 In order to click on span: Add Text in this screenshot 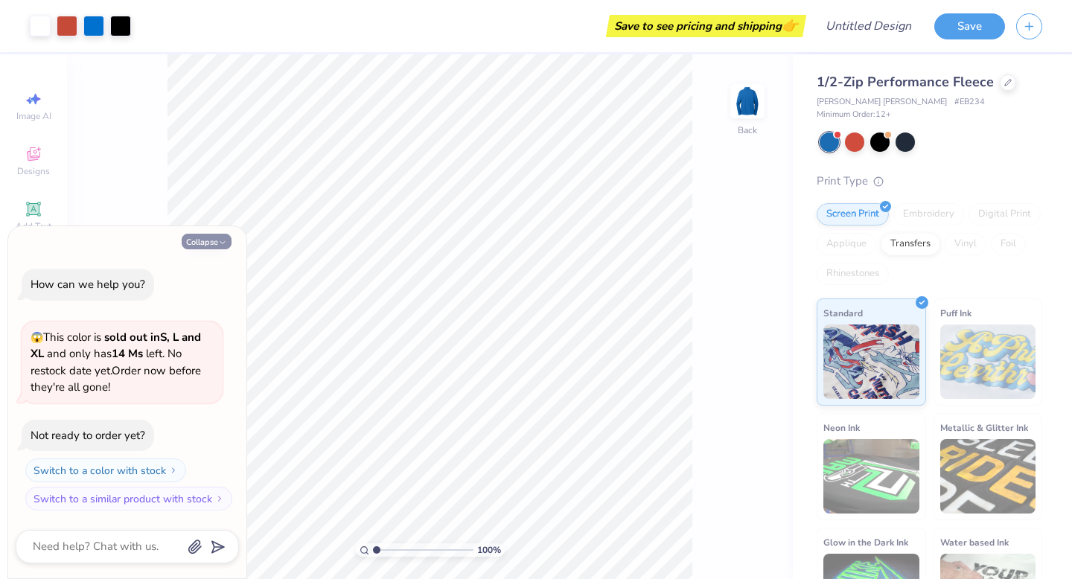, I will do `click(34, 226)`.